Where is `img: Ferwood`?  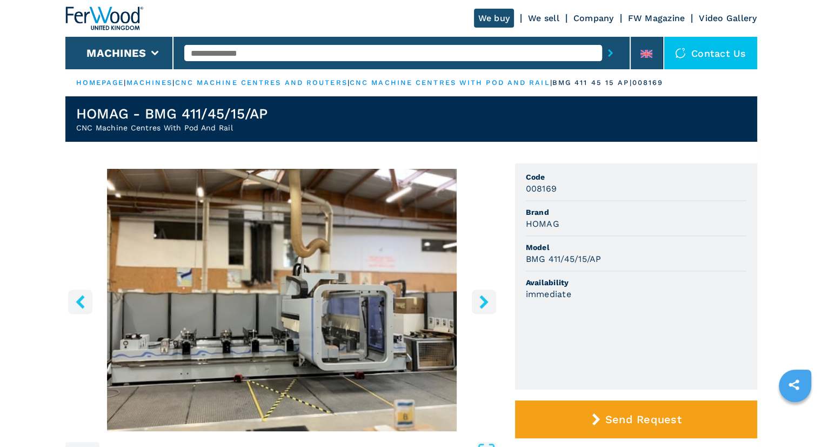
img: Ferwood is located at coordinates (104, 18).